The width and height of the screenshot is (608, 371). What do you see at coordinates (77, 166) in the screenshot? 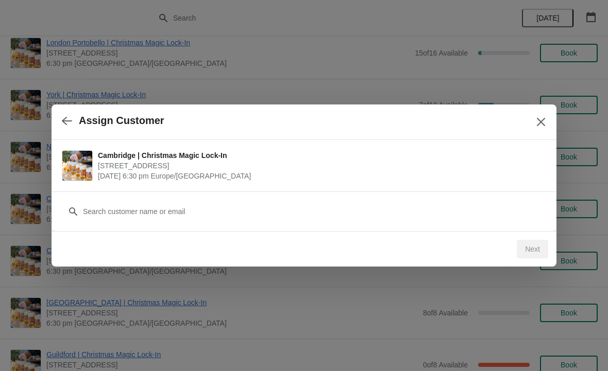
I see `img: Cambridge | Christmas Magic Lock-In | 8-9 Green Street, Cambridge, CB2 3JU | November 13 | 6:30 p...` at bounding box center [77, 166].